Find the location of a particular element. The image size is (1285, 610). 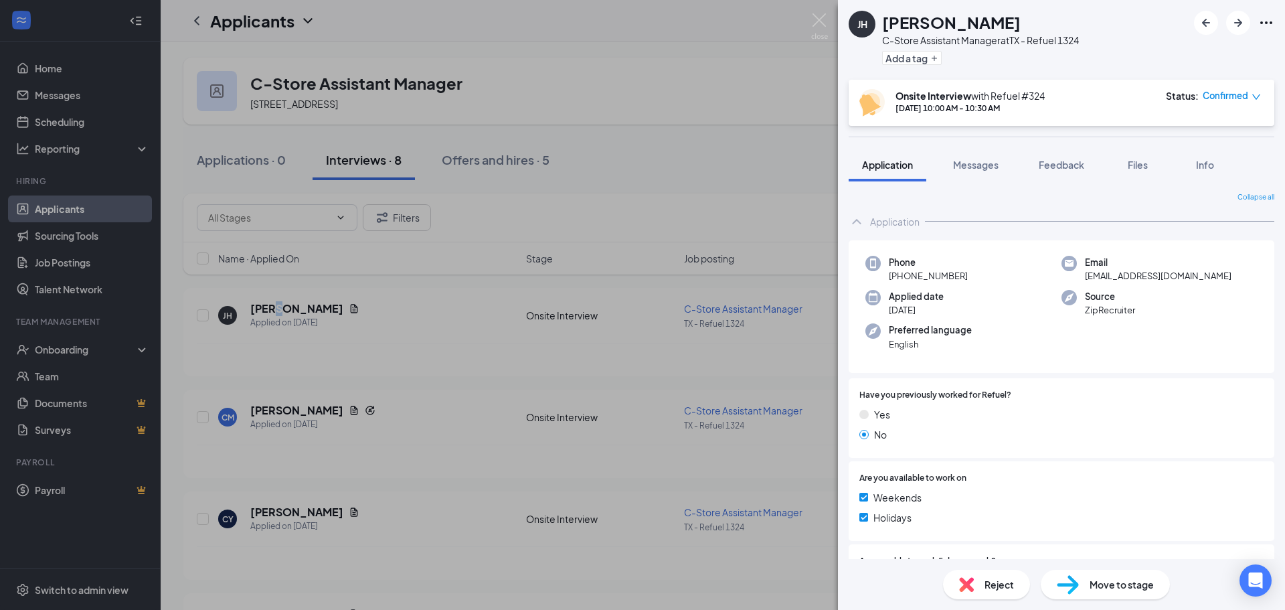

span: down is located at coordinates (1256, 97).